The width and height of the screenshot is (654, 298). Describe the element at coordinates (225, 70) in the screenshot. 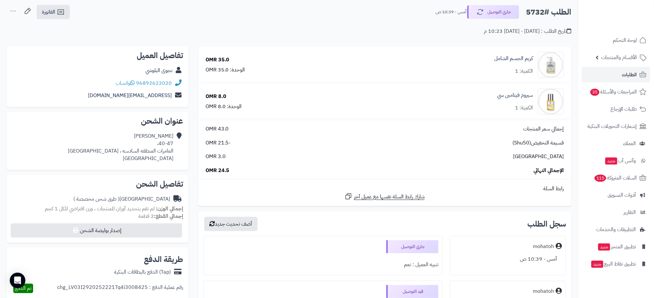

I see `div: الوحدة: 35.0 OMR` at that location.